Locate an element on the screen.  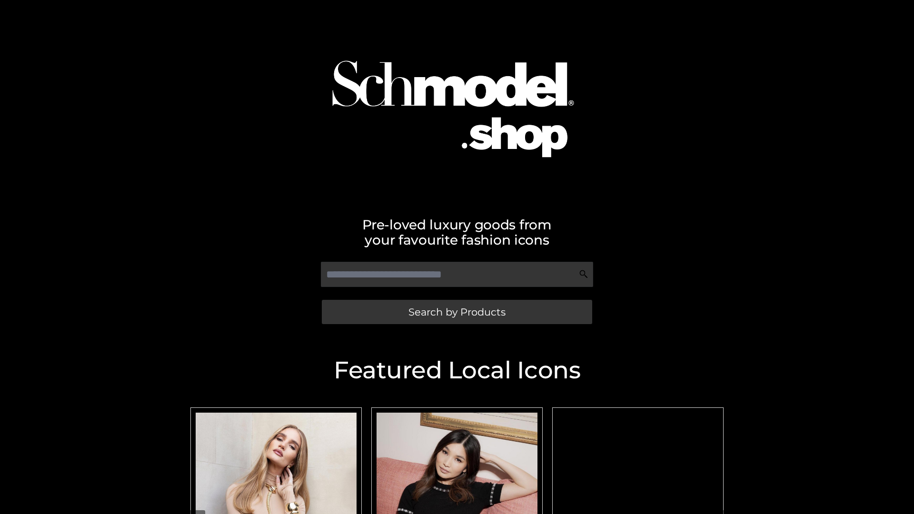
h2: Featured Local Icons​ is located at coordinates (457, 370).